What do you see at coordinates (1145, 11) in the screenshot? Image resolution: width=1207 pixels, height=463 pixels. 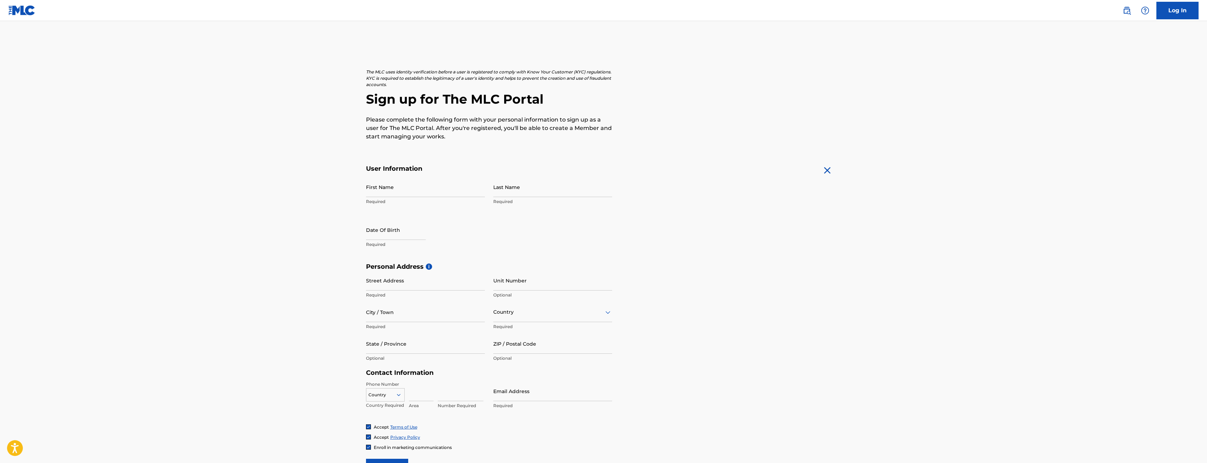 I see `img: help` at bounding box center [1145, 11].